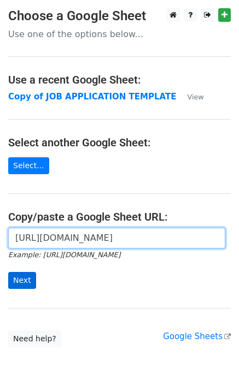 The image size is (239, 391). What do you see at coordinates (211, 365) in the screenshot?
I see `div: Chat Widget` at bounding box center [211, 365].